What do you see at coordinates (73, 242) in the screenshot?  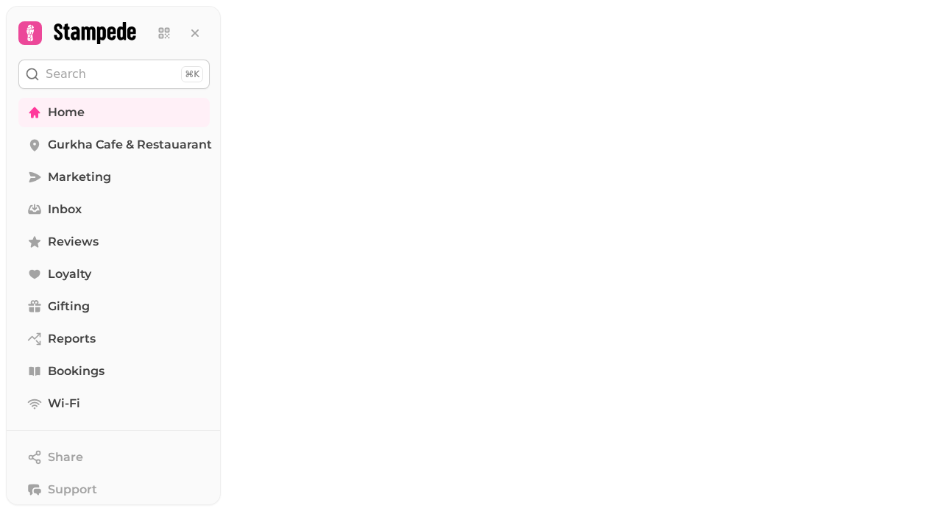 I see `span: Reviews` at bounding box center [73, 242].